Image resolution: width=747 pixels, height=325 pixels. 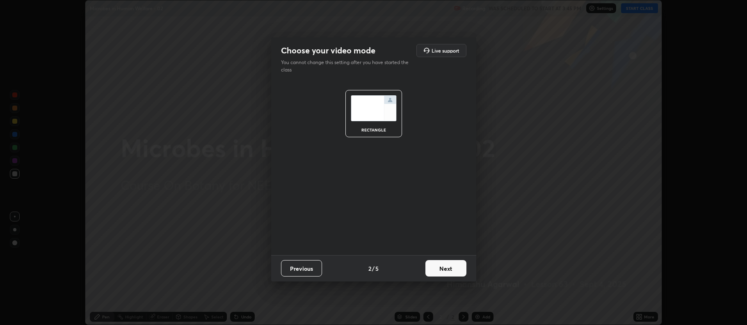 What do you see at coordinates (374, 108) in the screenshot?
I see `img: normalScreenIcon.ae25ed63.svg` at bounding box center [374, 108].